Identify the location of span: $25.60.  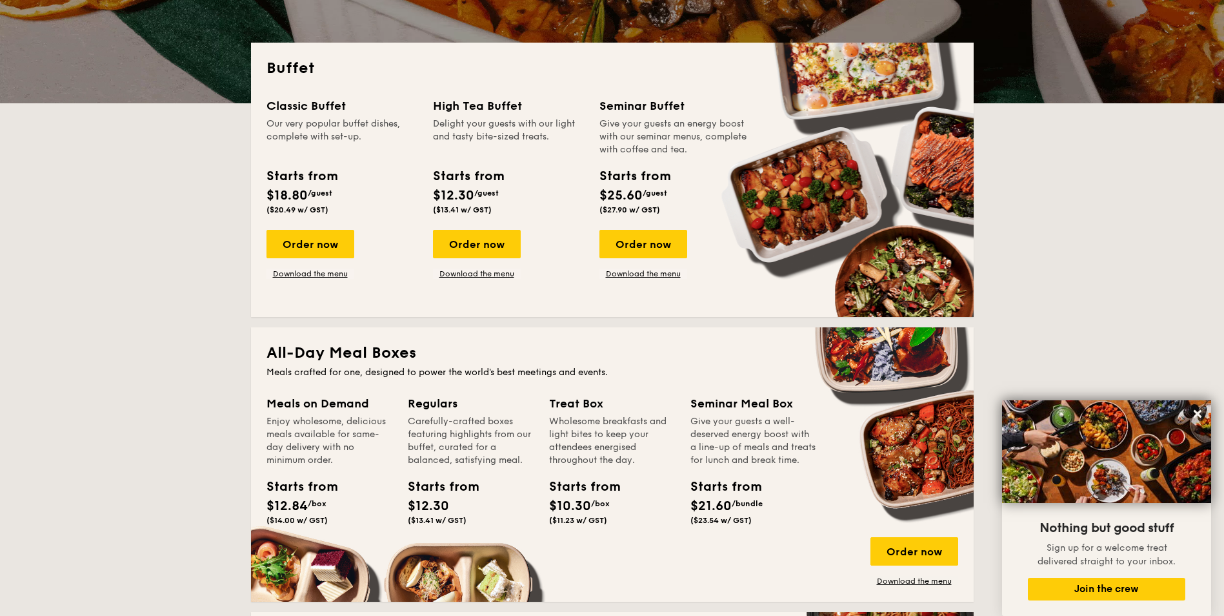
(621, 196).